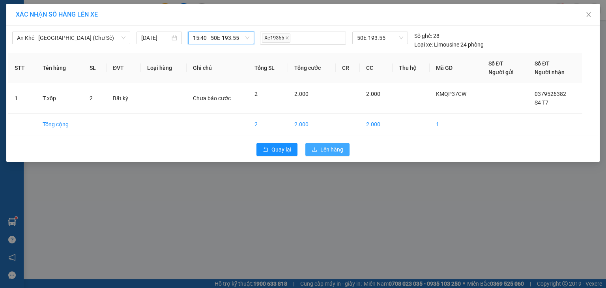 Image resolution: width=606 pixels, height=288 pixels. I want to click on span: Quay lại, so click(281, 149).